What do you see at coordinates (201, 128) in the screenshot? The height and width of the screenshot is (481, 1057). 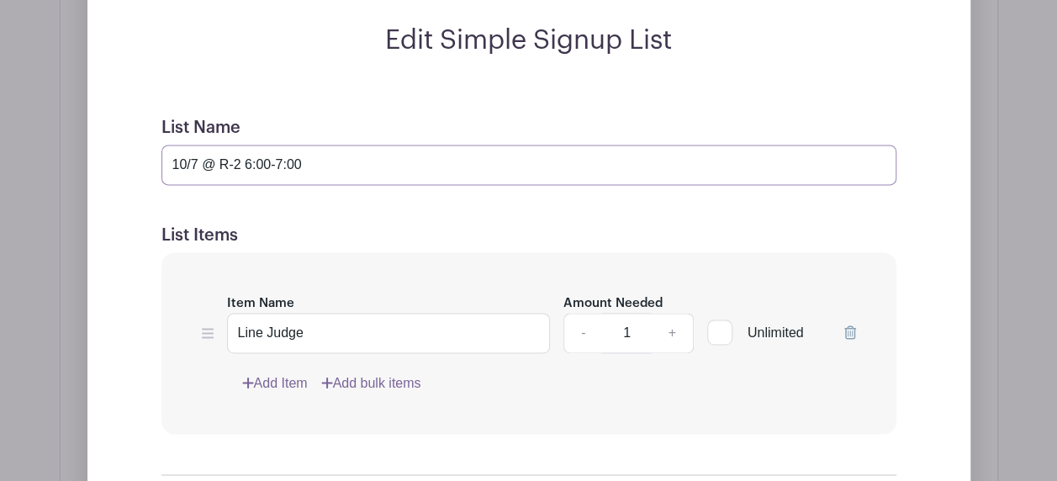 I see `label: List Name` at bounding box center [201, 128].